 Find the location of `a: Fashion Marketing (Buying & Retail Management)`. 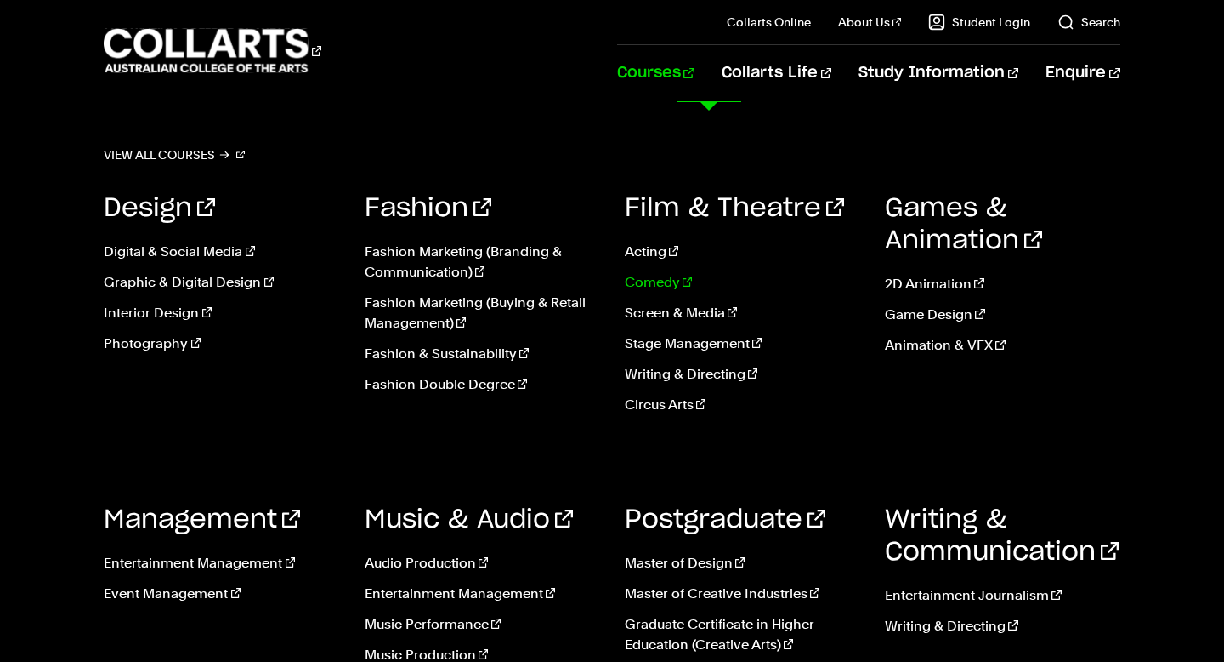

a: Fashion Marketing (Buying & Retail Management) is located at coordinates (482, 313).